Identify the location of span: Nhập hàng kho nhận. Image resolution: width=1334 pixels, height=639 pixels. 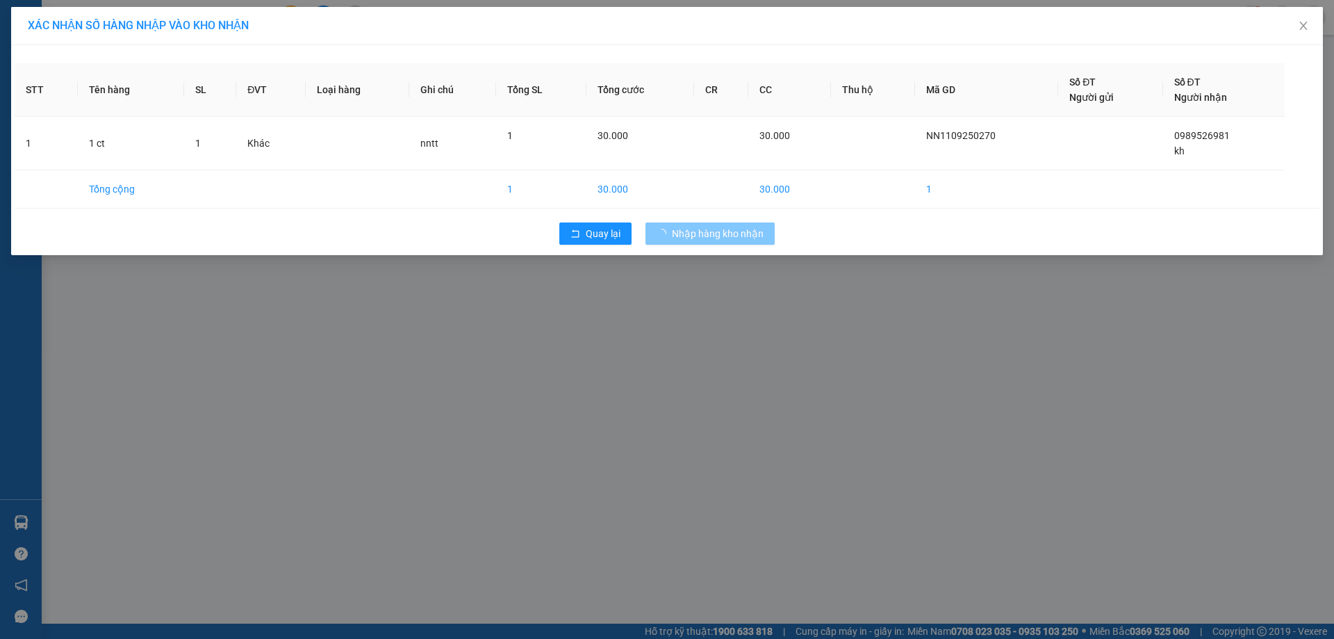
(718, 233).